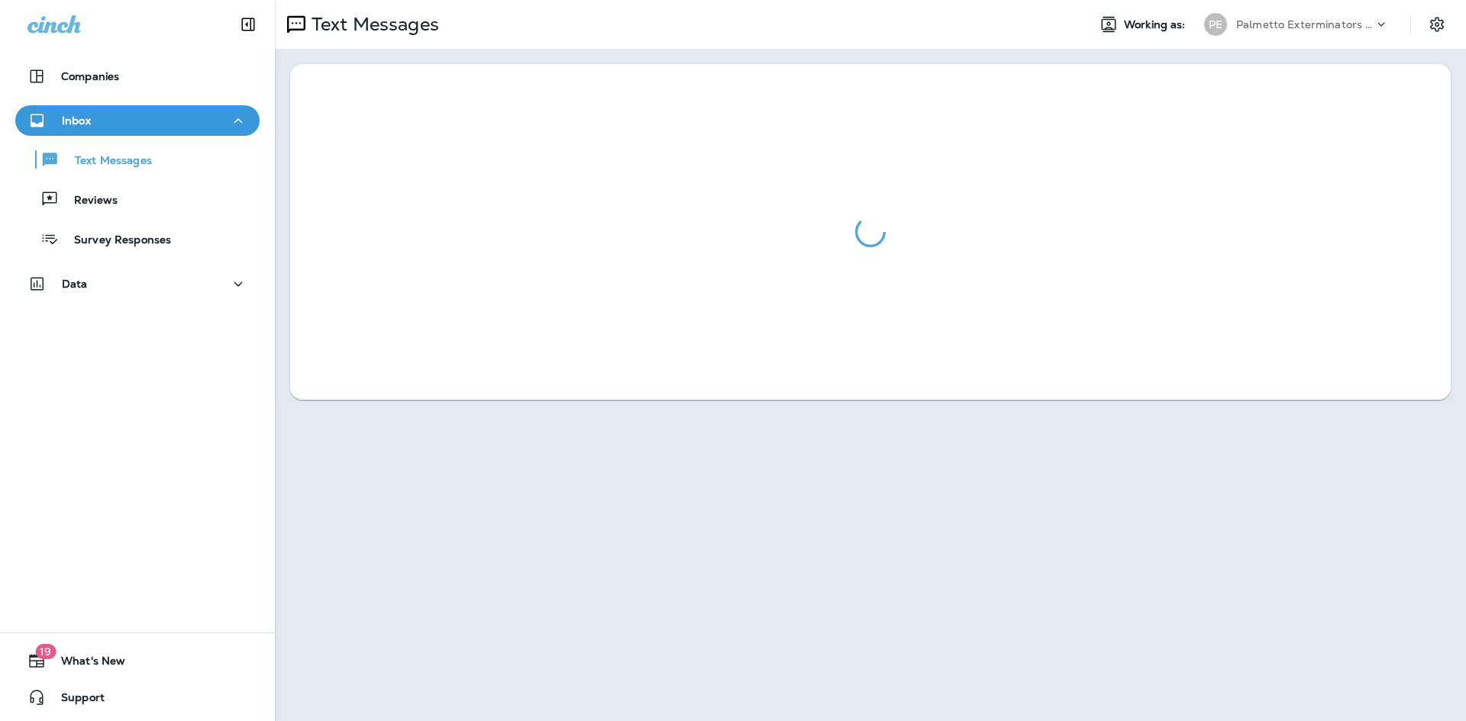  What do you see at coordinates (1215, 24) in the screenshot?
I see `div: PE` at bounding box center [1215, 24].